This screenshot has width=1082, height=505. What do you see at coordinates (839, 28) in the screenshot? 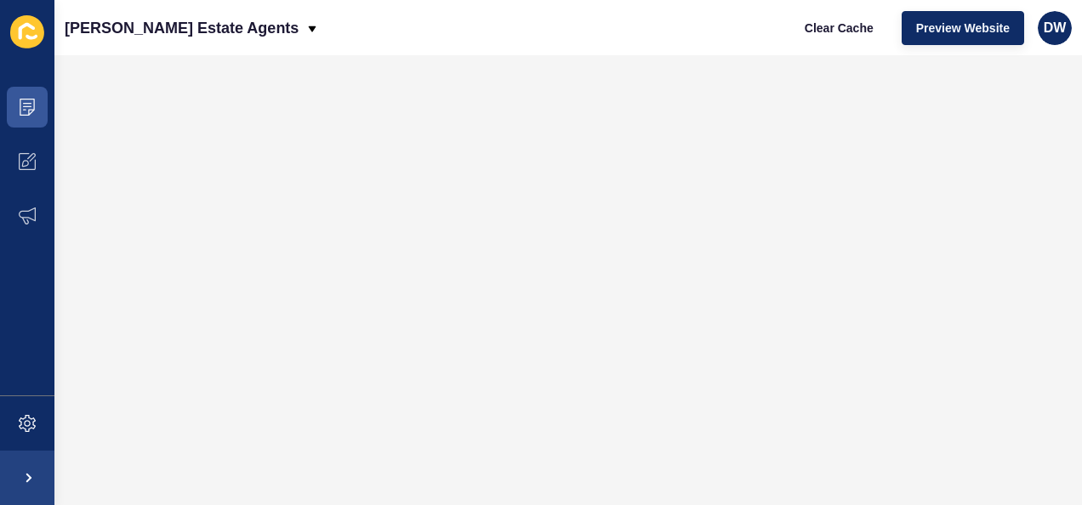
I see `button: Clear Cache` at bounding box center [839, 28].